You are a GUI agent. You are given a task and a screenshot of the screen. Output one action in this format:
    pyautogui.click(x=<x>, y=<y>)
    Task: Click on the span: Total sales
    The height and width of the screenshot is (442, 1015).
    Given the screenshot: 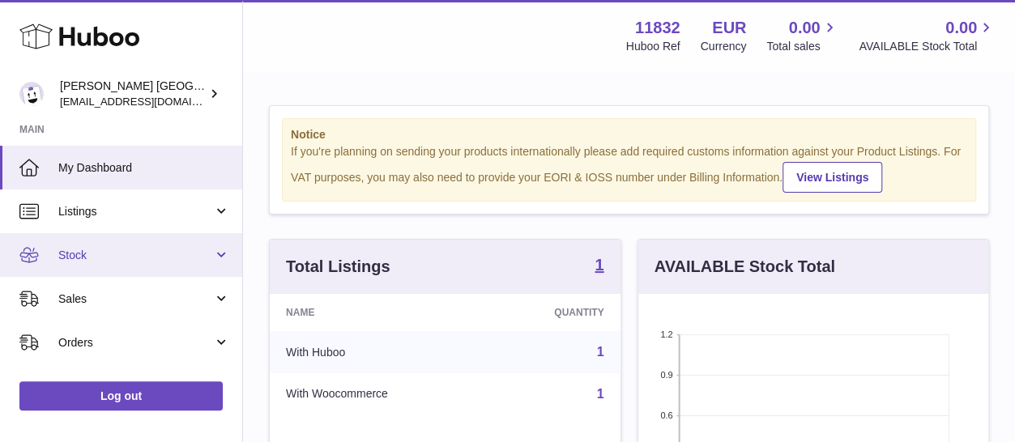 What is the action you would take?
    pyautogui.click(x=802, y=46)
    